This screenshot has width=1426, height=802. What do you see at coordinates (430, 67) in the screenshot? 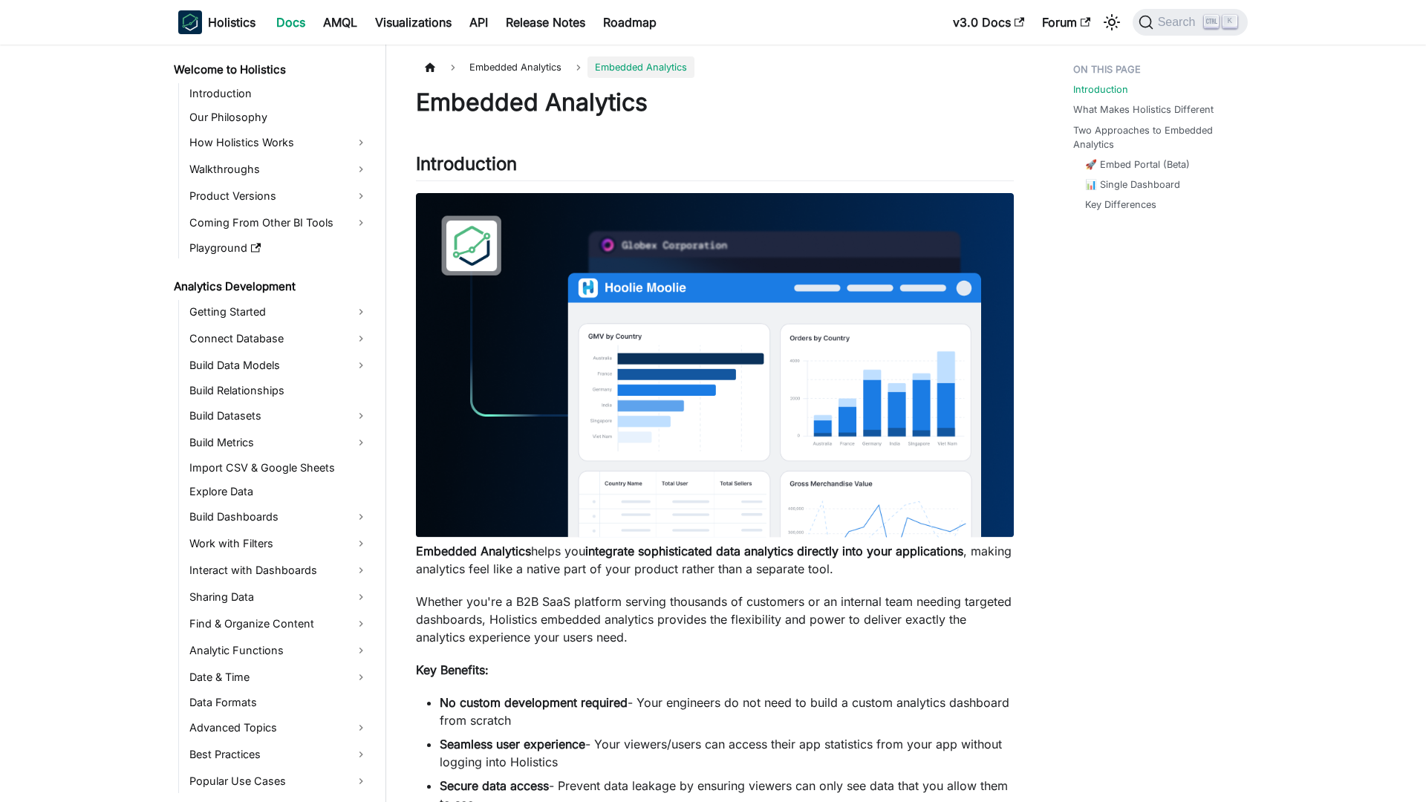
I see `a: Home page` at bounding box center [430, 67].